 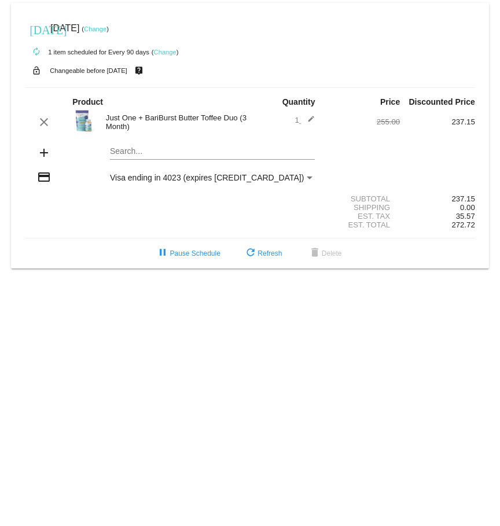 What do you see at coordinates (163, 254) in the screenshot?
I see `mat-icon: pause` at bounding box center [163, 254].